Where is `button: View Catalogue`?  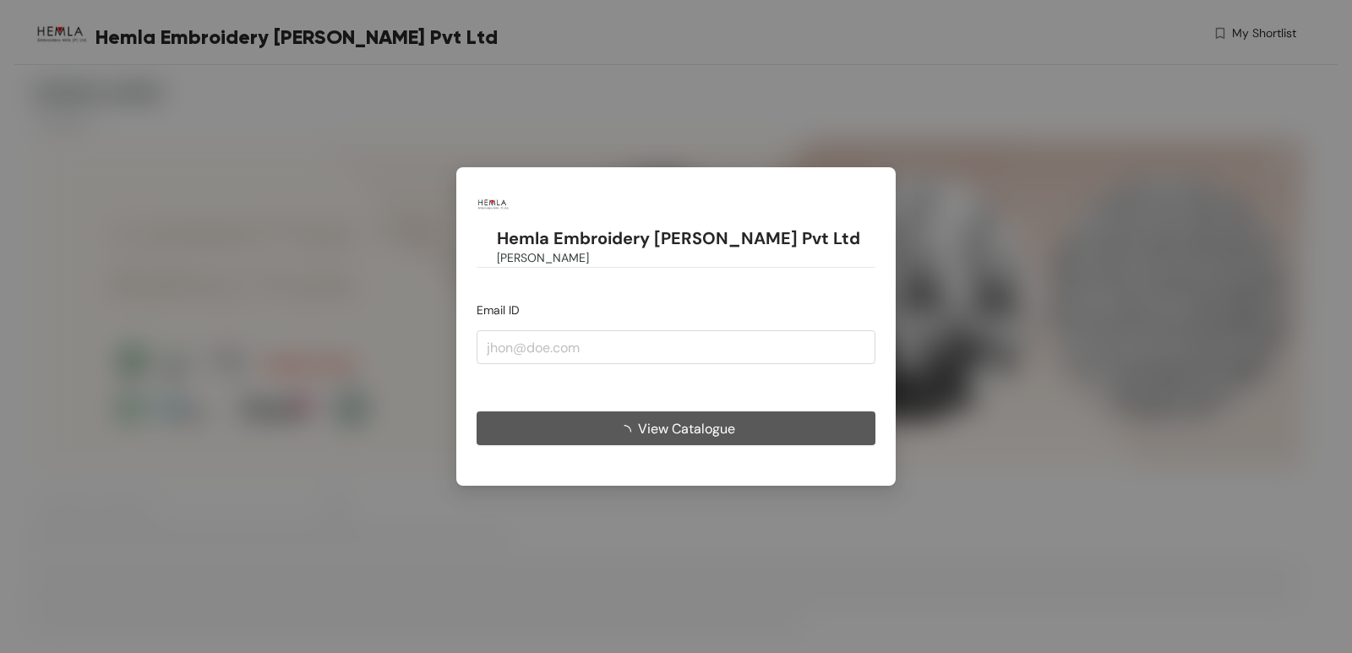
button: View Catalogue is located at coordinates (676, 428).